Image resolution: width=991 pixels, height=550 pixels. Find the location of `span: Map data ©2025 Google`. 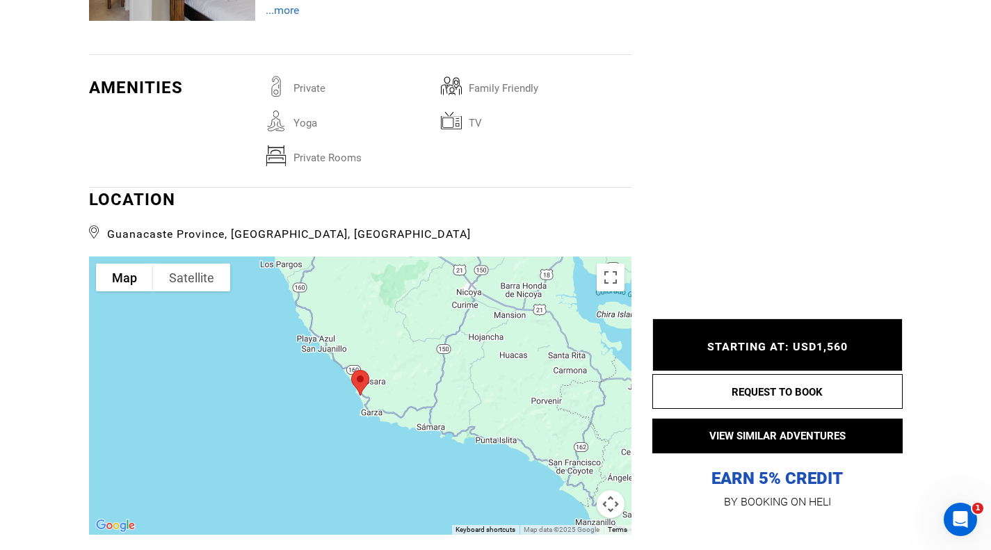

span: Map data ©2025 Google is located at coordinates (561, 529).